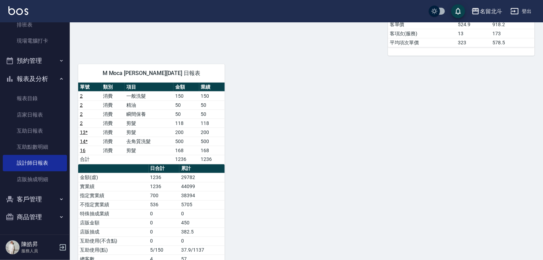  What do you see at coordinates (113, 205) in the screenshot?
I see `td: 不指定實業績` at bounding box center [113, 205].